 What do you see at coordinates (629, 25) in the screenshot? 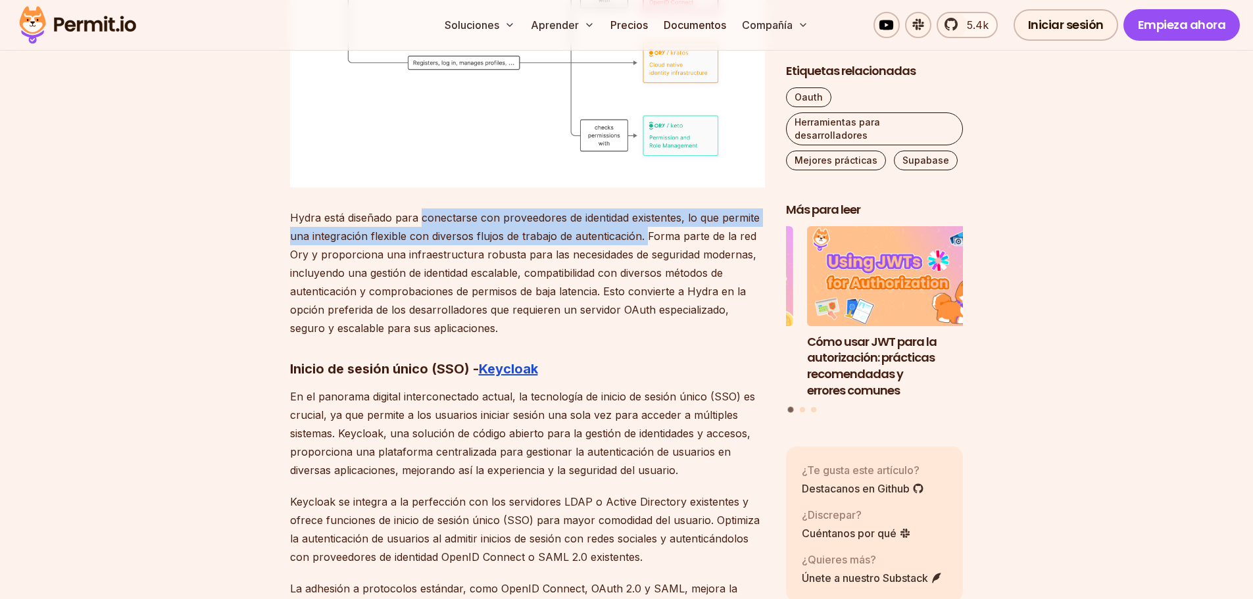
I see `font: Precios` at bounding box center [629, 25].